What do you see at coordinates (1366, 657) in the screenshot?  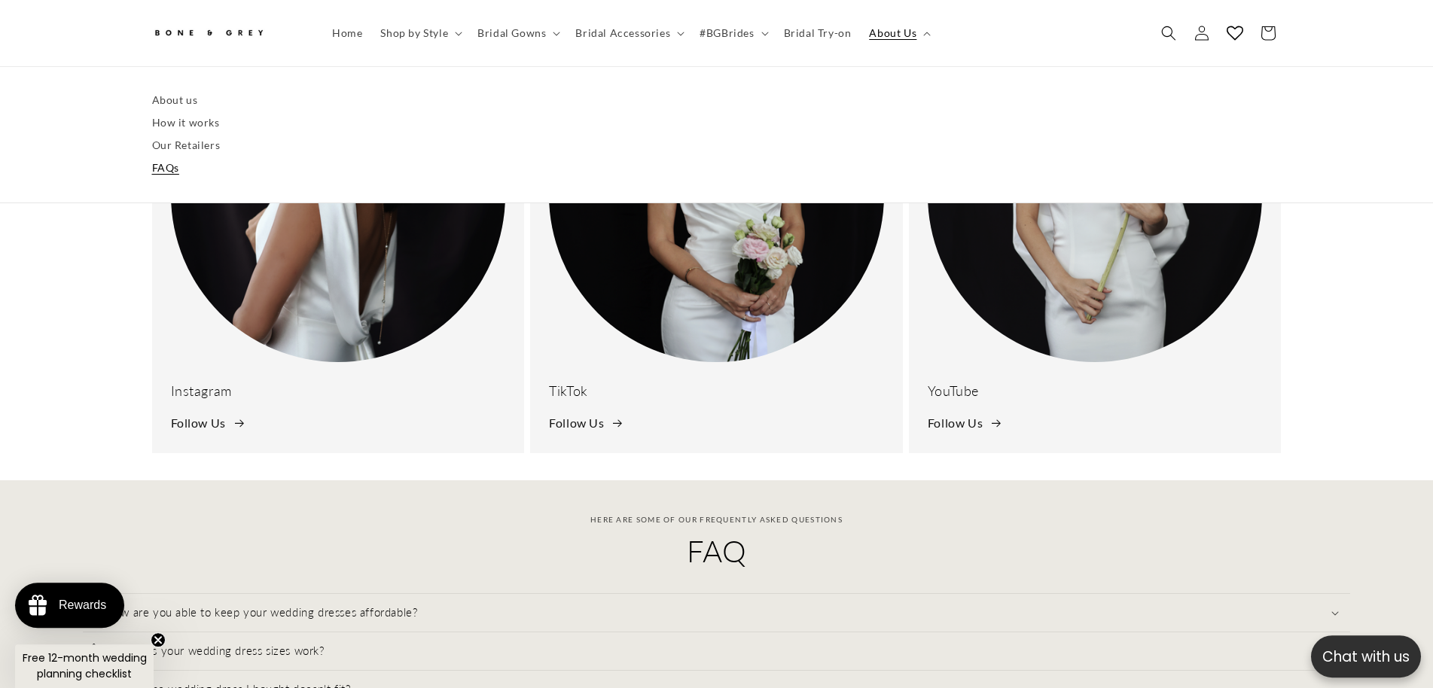 I see `p: Chat with us` at bounding box center [1366, 657].